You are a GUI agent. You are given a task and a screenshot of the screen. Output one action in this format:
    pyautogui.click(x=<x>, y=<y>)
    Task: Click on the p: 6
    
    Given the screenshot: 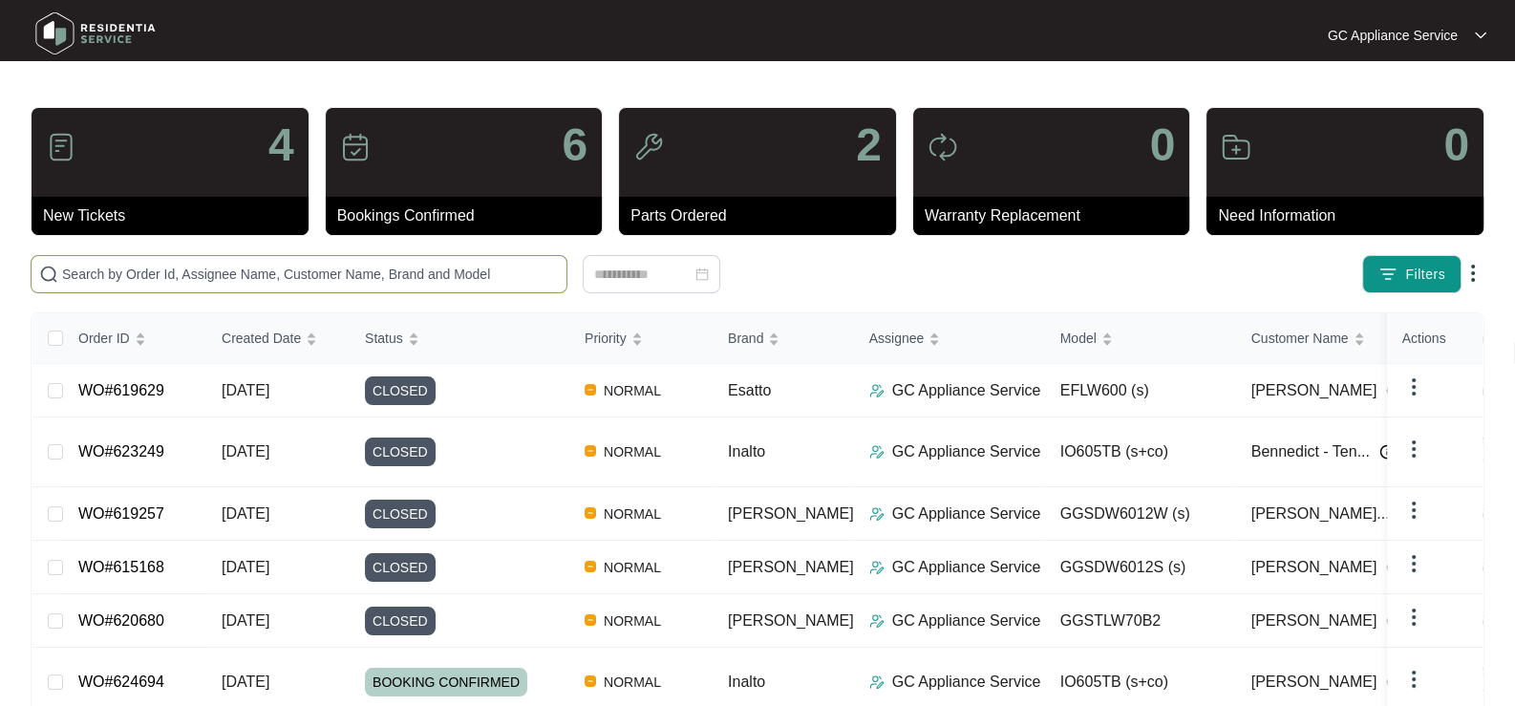 What is the action you would take?
    pyautogui.click(x=574, y=145)
    